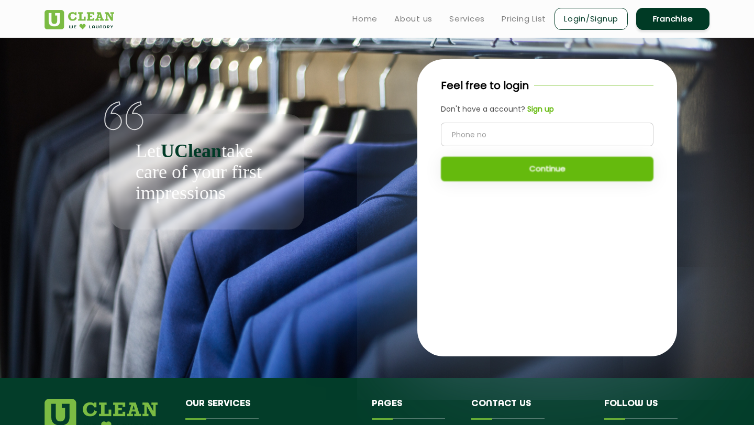 The image size is (754, 425). What do you see at coordinates (365, 19) in the screenshot?
I see `a: Home` at bounding box center [365, 19].